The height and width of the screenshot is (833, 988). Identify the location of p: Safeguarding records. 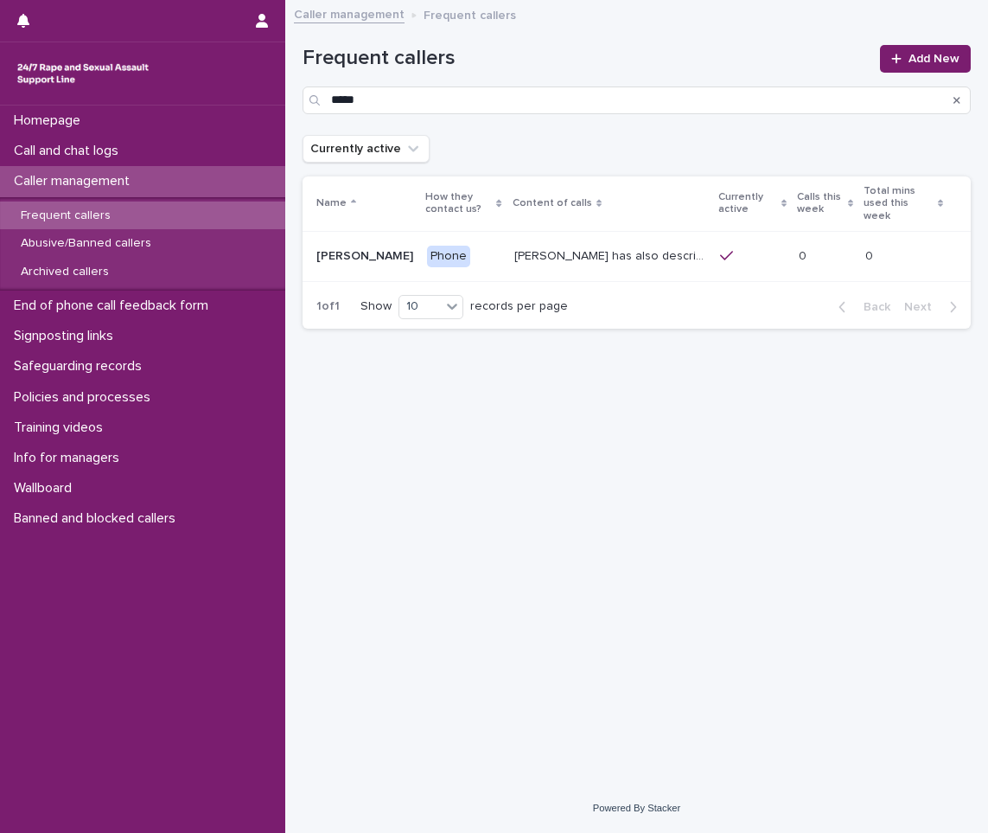
(81, 366).